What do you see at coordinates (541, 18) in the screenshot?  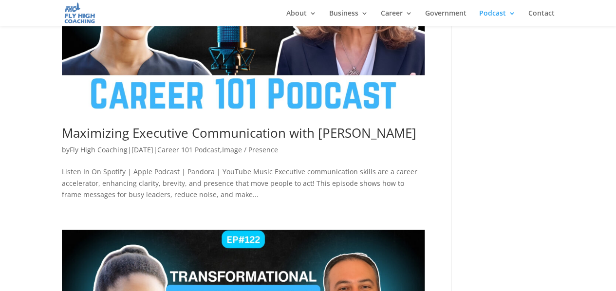 I see `a: Contact` at bounding box center [541, 18].